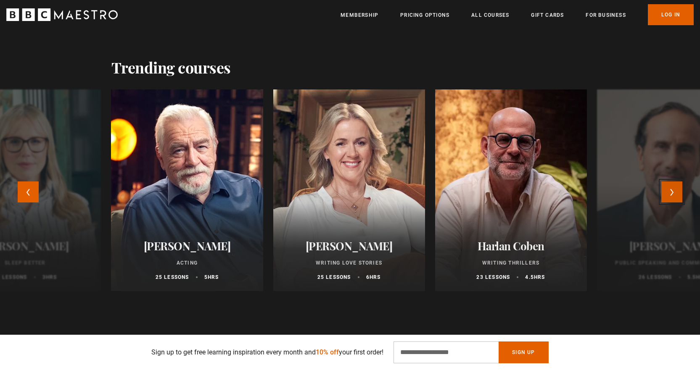 This screenshot has width=700, height=370. What do you see at coordinates (171, 67) in the screenshot?
I see `h2: Trending courses` at bounding box center [171, 67].